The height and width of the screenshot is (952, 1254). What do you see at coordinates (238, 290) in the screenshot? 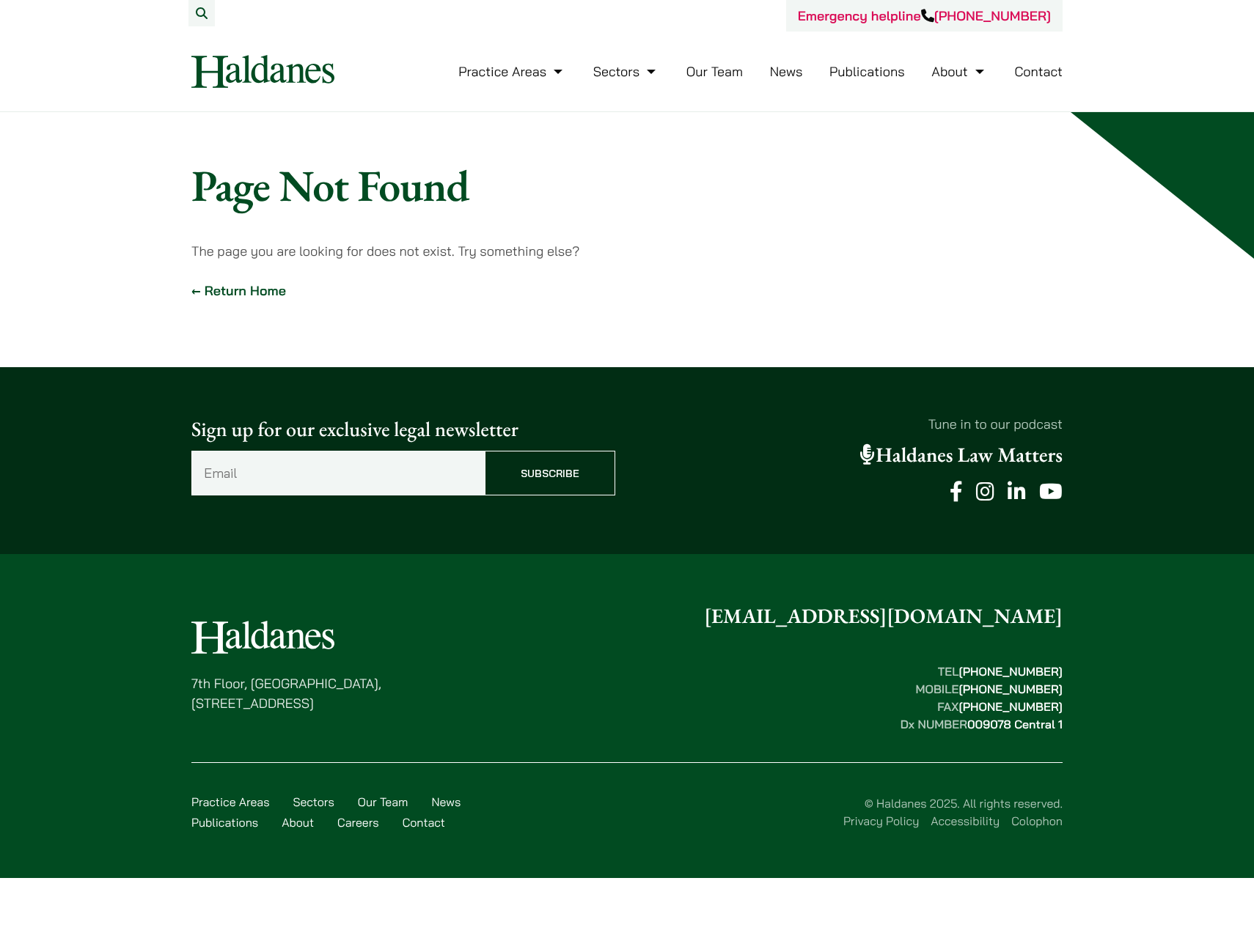
I see `a: ← Return Home` at bounding box center [238, 290].